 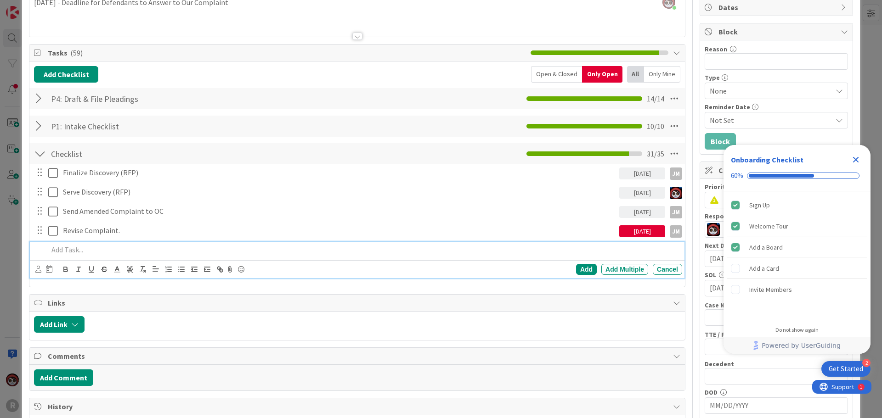 What do you see at coordinates (797, 346) in the screenshot?
I see `a: Powered by UserGuiding` at bounding box center [797, 346].